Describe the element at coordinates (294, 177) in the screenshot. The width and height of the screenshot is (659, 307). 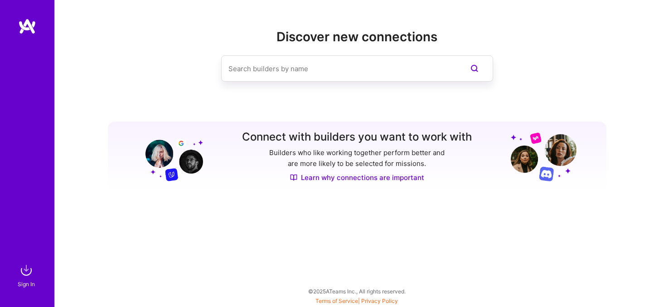
I see `img: Discover` at that location.